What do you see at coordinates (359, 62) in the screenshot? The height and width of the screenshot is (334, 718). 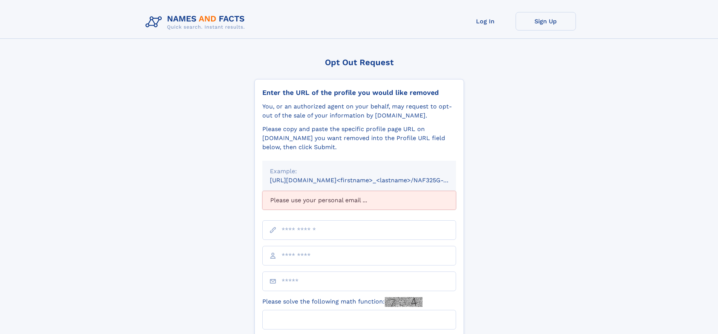 I see `div: Opt Out Request` at bounding box center [359, 62].